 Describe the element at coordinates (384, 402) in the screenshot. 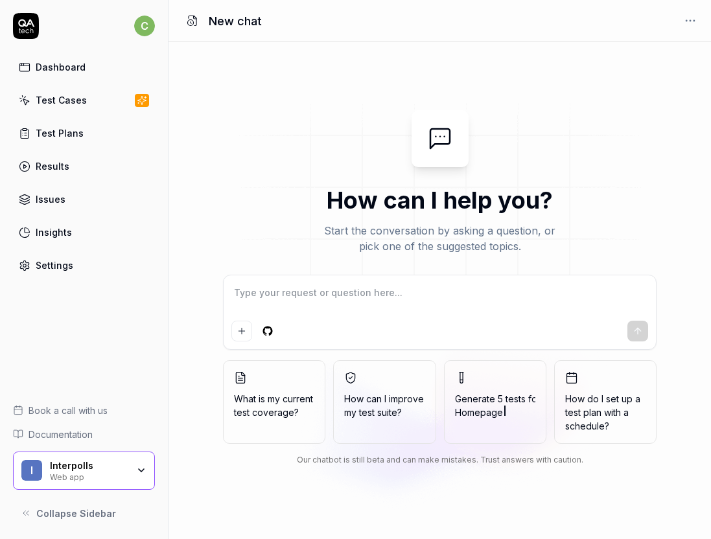

I see `button: How can I improve my test suite?` at that location.